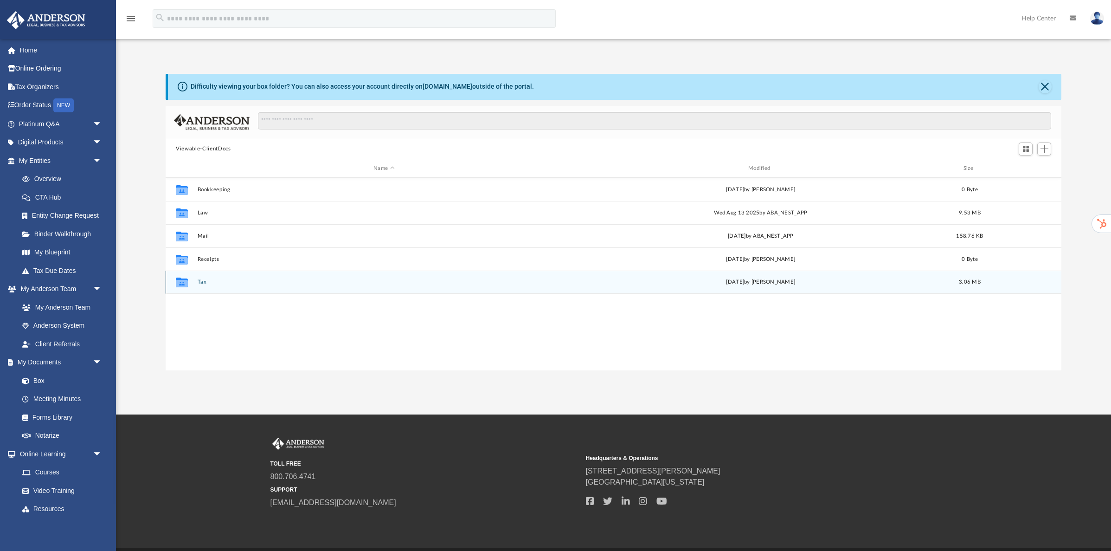 The image size is (1111, 551). I want to click on div: grid, so click(613, 274).